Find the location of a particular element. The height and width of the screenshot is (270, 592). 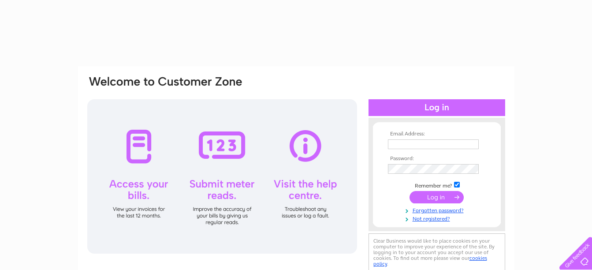

input: Submit is located at coordinates (437, 197).